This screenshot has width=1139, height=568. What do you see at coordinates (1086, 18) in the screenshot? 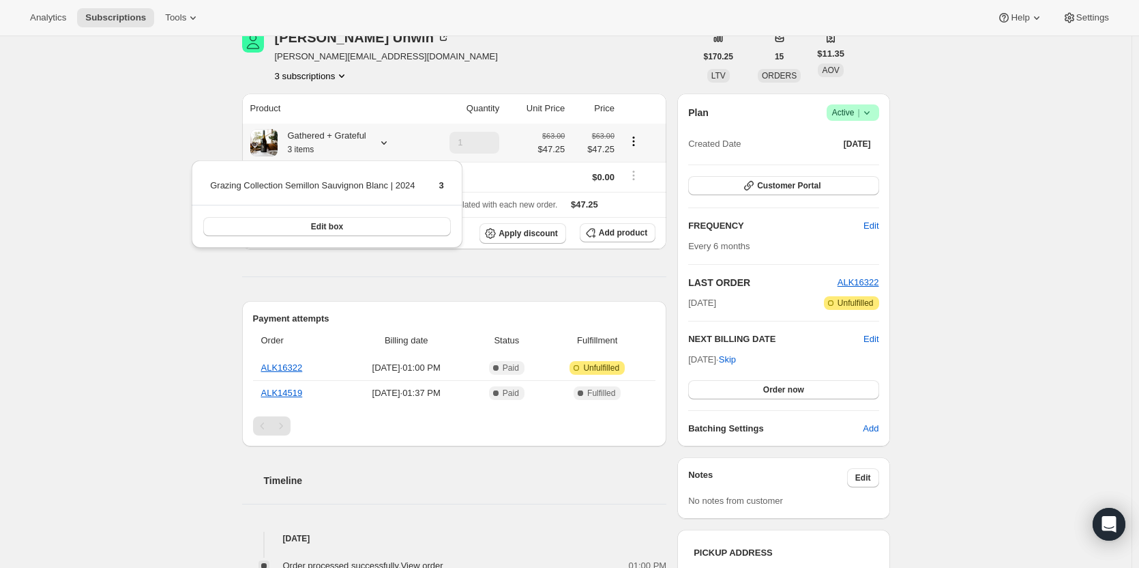
I see `button: Settings` at bounding box center [1086, 18].